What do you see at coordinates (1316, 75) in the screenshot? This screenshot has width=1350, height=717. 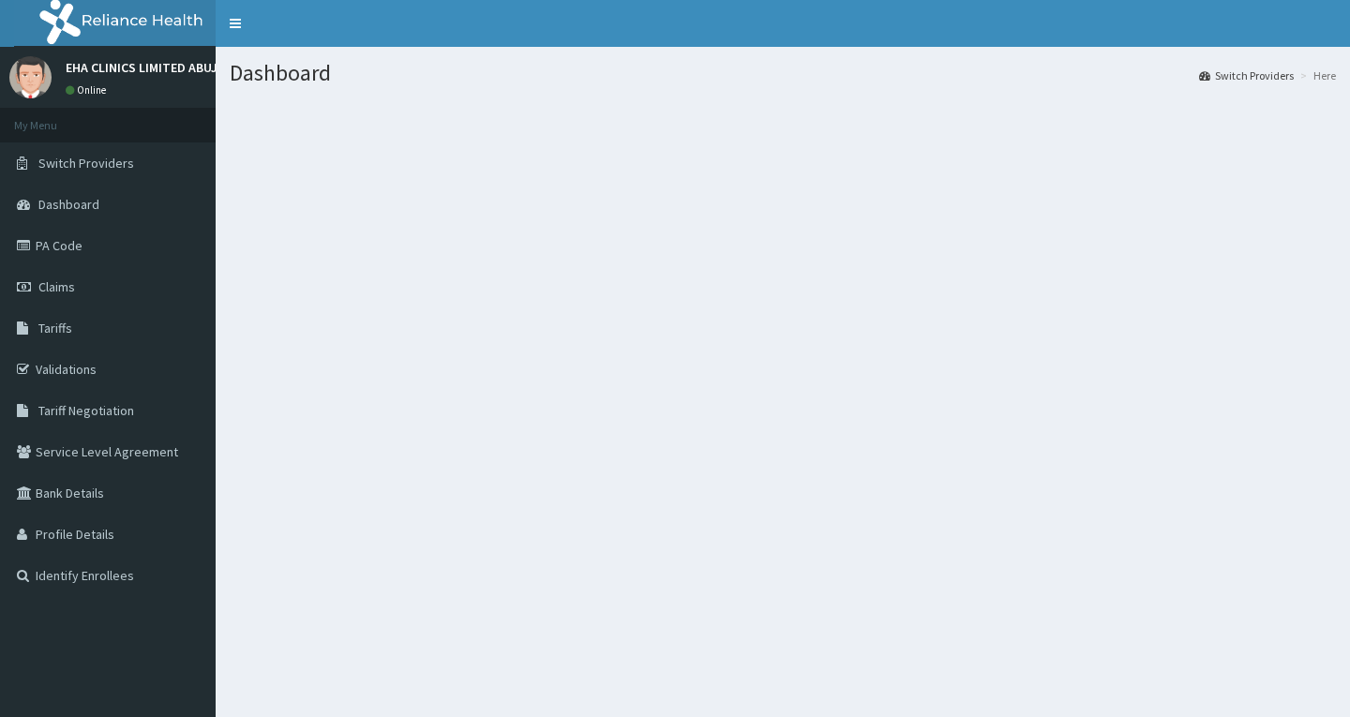 I see `li: Here` at bounding box center [1316, 75].